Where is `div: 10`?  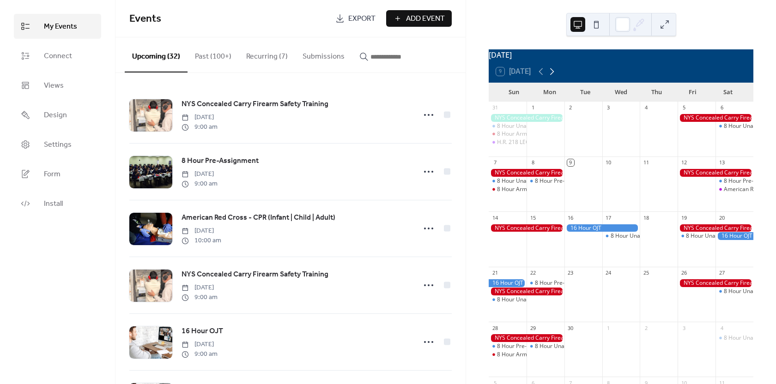
div: 10 is located at coordinates (608, 162).